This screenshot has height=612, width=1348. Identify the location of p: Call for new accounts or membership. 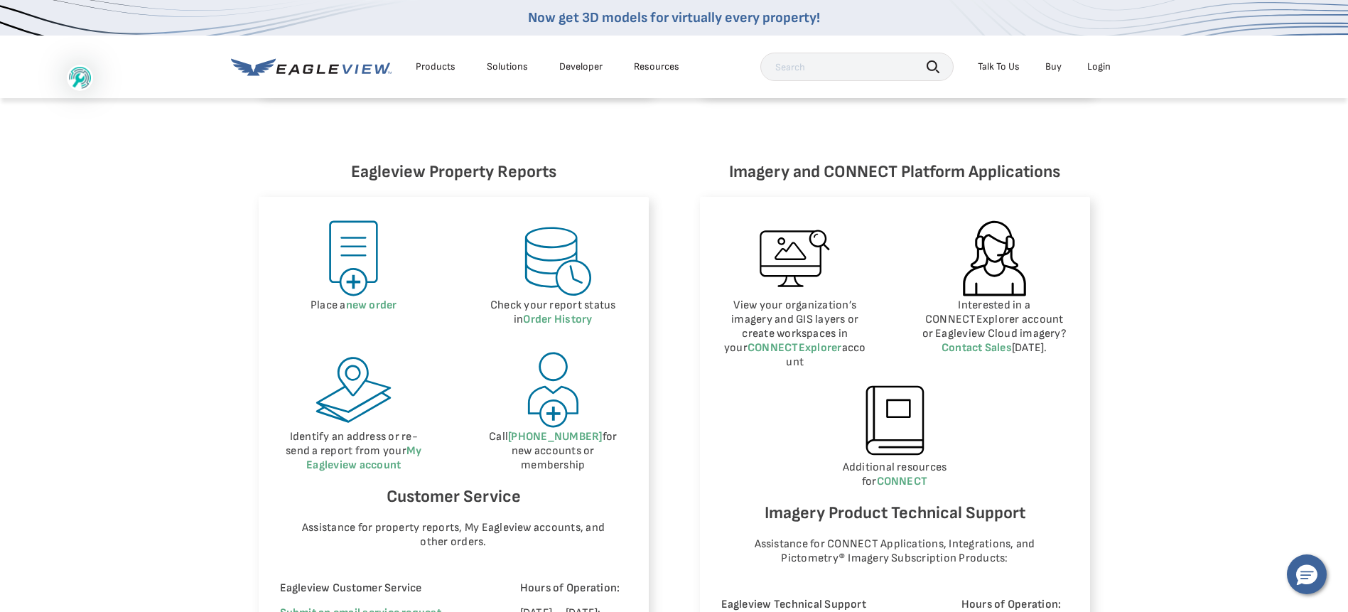
(553, 451).